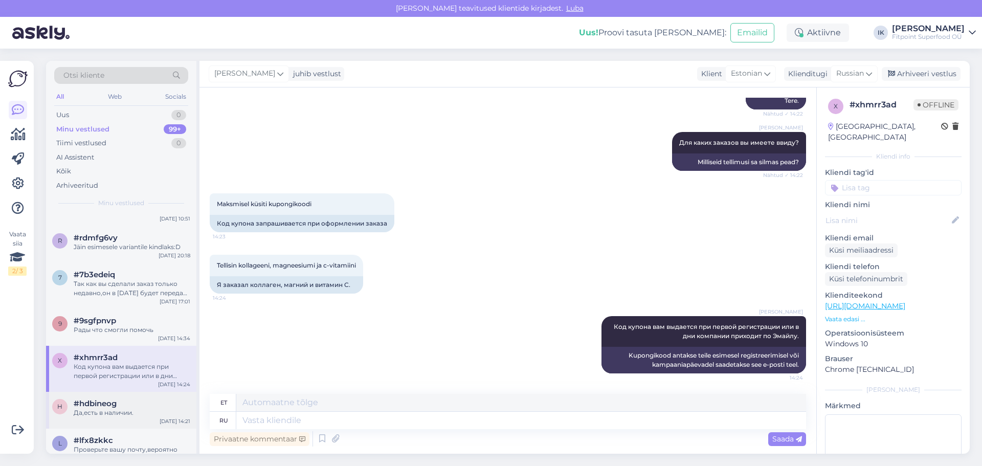  Describe the element at coordinates (893, 344) in the screenshot. I see `p: Windows 10` at that location.